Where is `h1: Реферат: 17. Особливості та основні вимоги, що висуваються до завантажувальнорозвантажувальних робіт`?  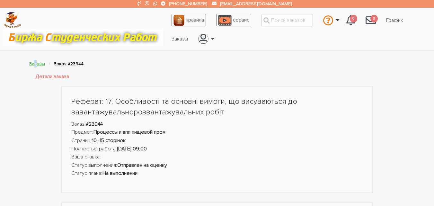
h1: Реферат: 17. Особливості та основні вимоги, що висуваються до завантажувальнорозвантажувальних робіт is located at coordinates (217, 107).